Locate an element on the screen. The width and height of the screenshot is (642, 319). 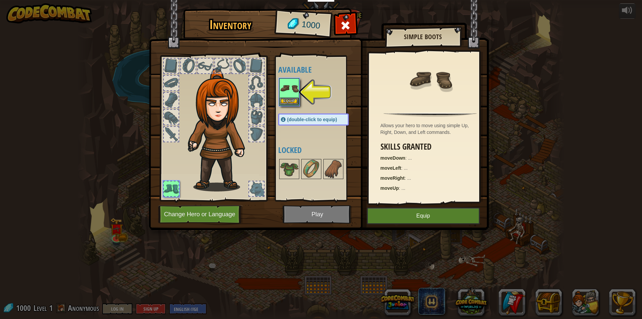
strong: moveLeft is located at coordinates (391, 168).